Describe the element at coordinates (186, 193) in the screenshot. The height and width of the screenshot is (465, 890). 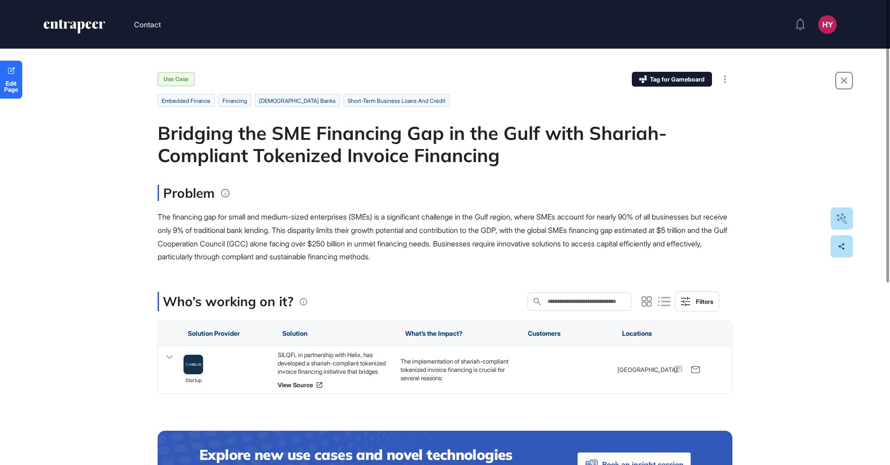
I see `h3: Problem` at that location.